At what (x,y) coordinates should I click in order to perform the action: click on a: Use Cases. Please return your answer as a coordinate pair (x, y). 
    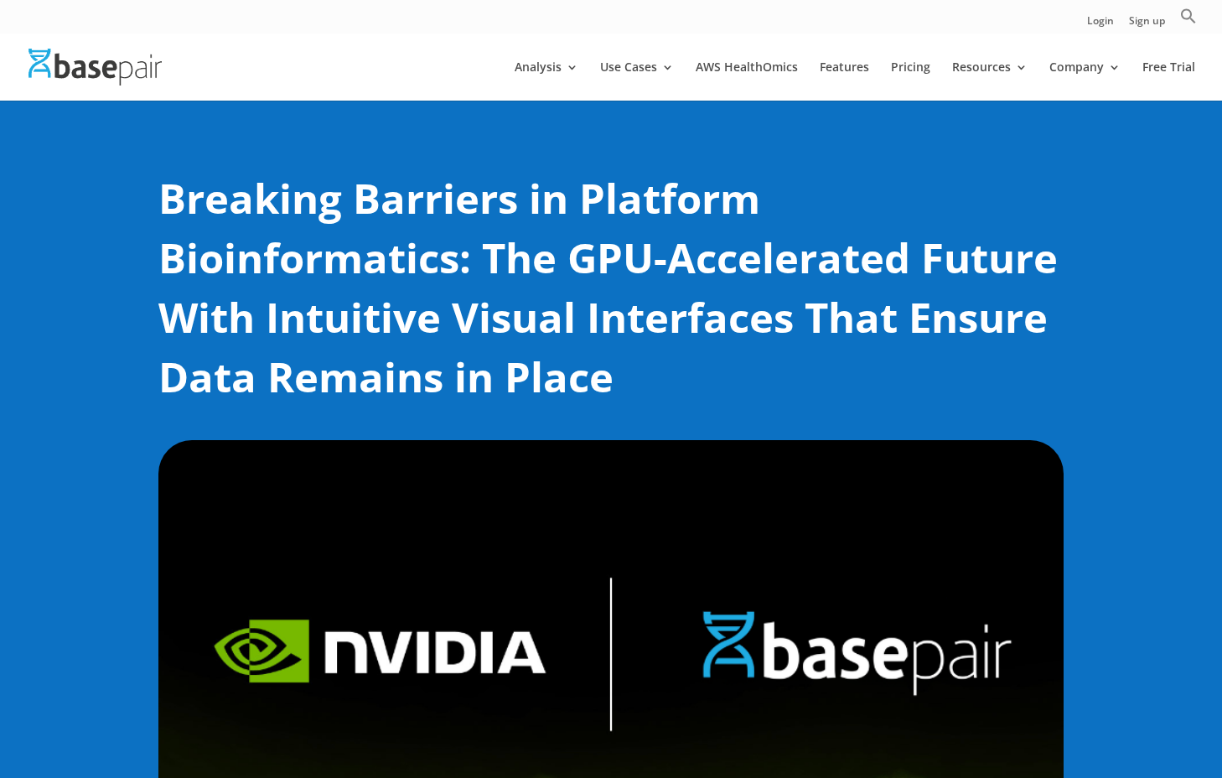
    Looking at the image, I should click on (637, 80).